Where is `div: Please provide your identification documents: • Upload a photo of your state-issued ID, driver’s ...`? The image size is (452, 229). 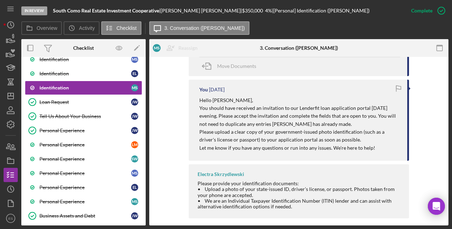
div: Please provide your identification documents: • Upload a photo of your state-issued ID, driver’s ... is located at coordinates (299, 195).